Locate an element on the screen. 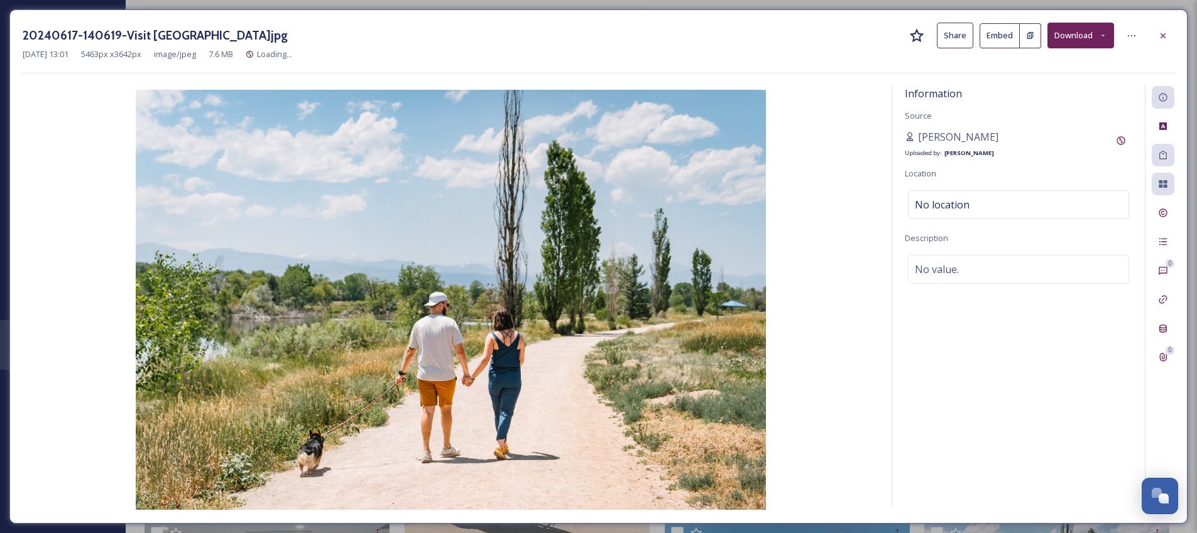 Image resolution: width=1197 pixels, height=533 pixels. button: Open Chat is located at coordinates (1160, 496).